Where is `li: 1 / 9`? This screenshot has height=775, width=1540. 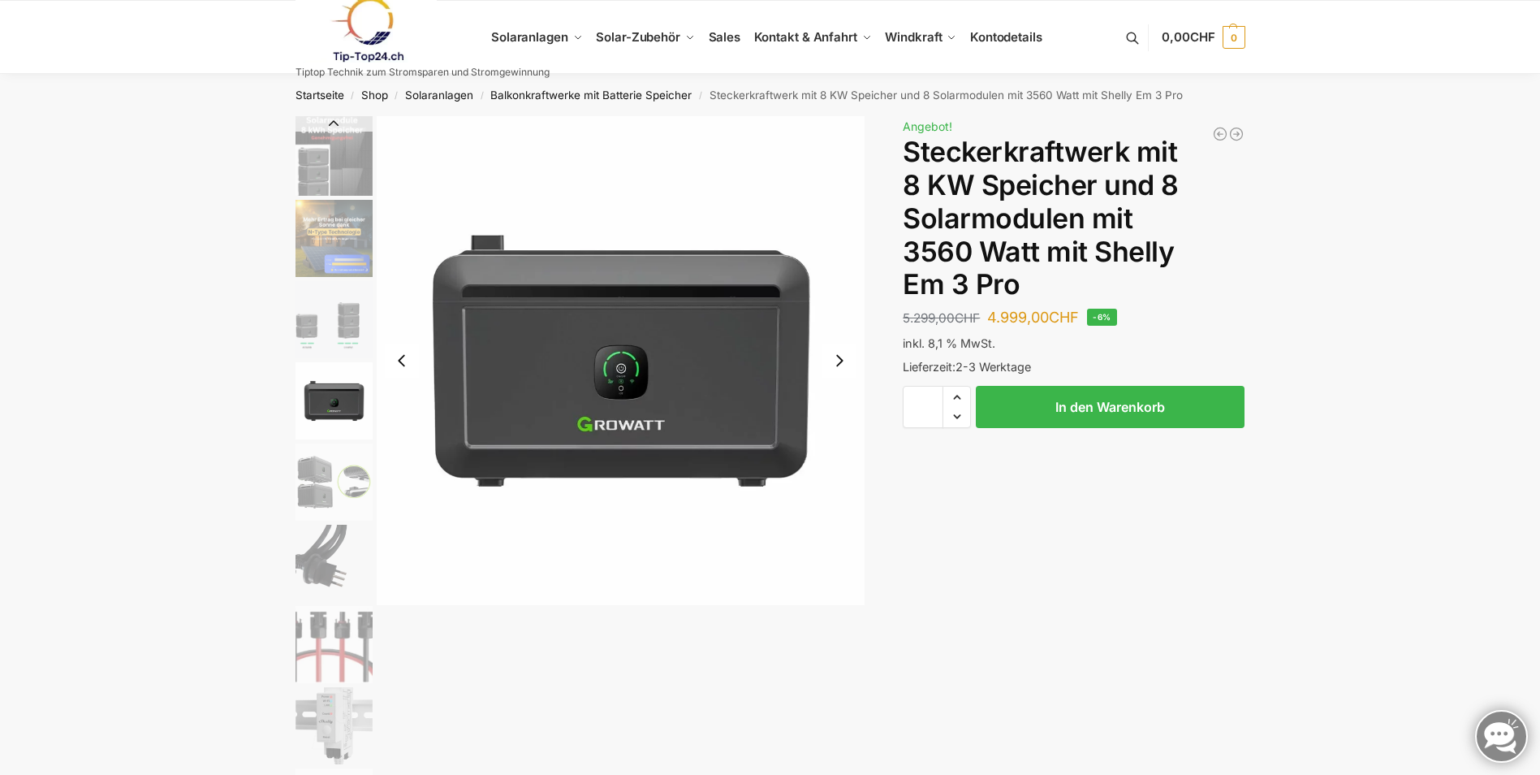 li: 1 / 9 is located at coordinates (332, 157).